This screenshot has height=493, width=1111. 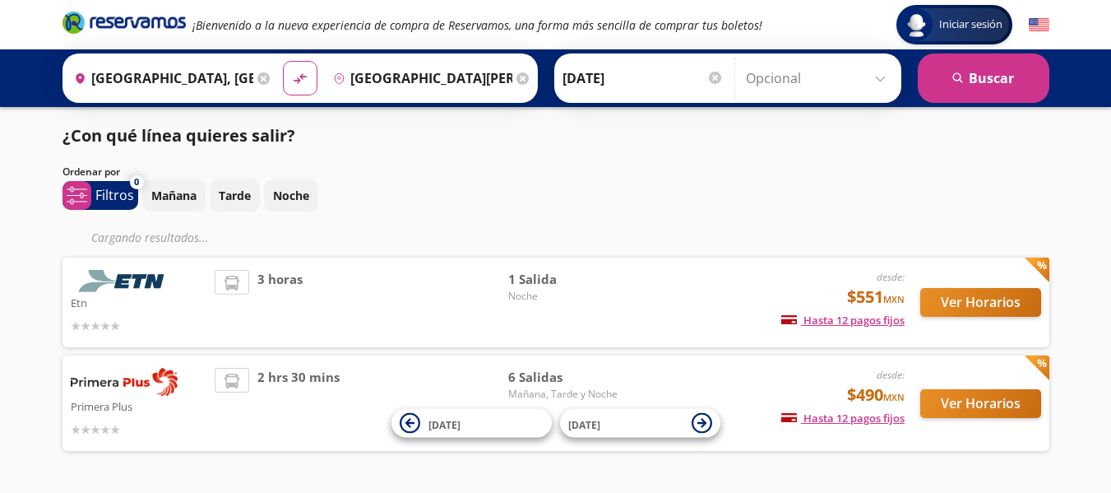 What do you see at coordinates (124, 22) in the screenshot?
I see `i: Brand Logo` at bounding box center [124, 22].